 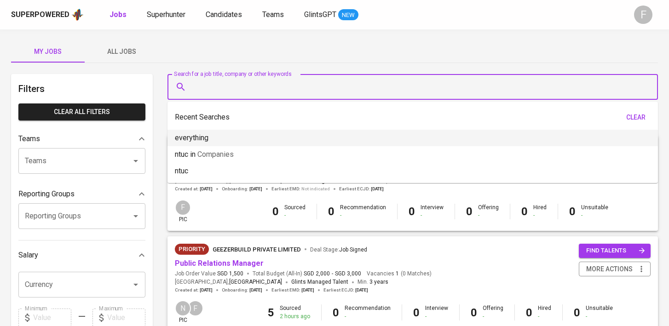 What do you see at coordinates (119, 15) in the screenshot?
I see `a: Jobs` at bounding box center [119, 15].